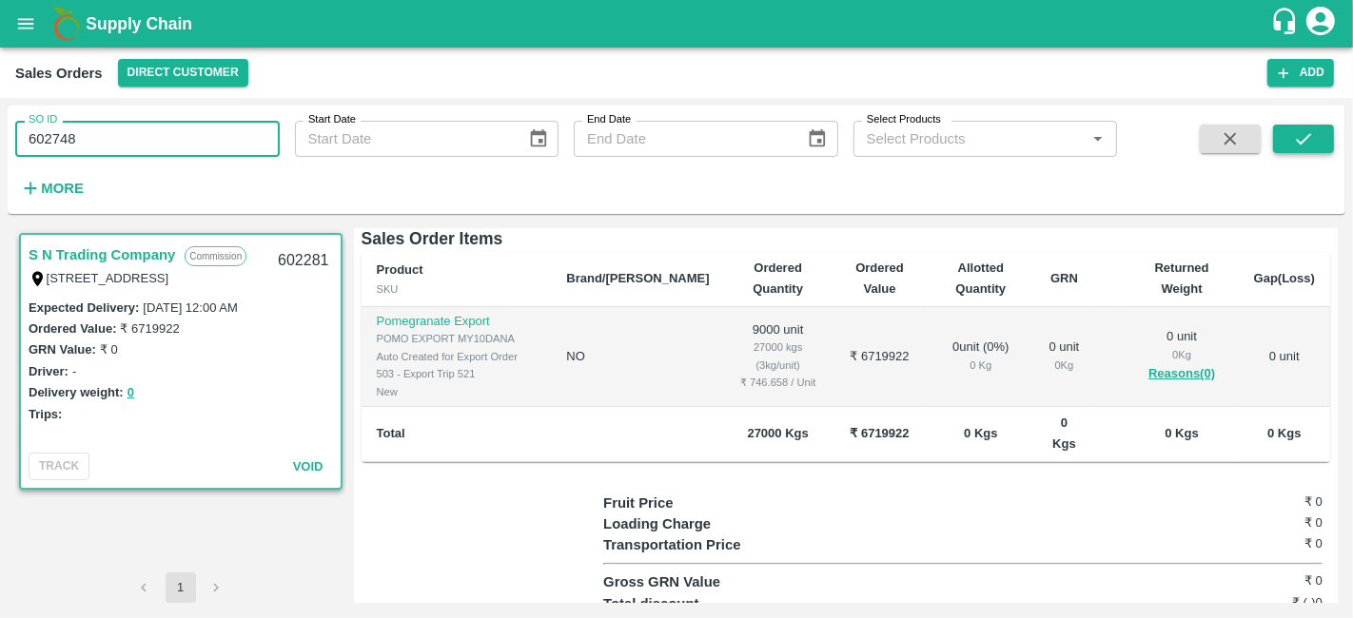 The width and height of the screenshot is (1353, 618). Describe the element at coordinates (51, 188) in the screenshot. I see `button: More` at that location.